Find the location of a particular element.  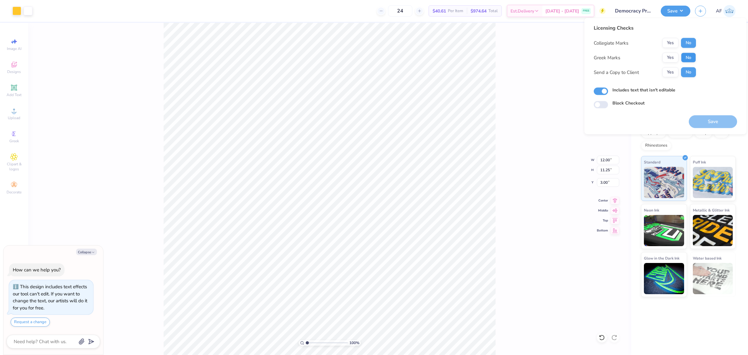

img: Puff Ink is located at coordinates (713, 182).